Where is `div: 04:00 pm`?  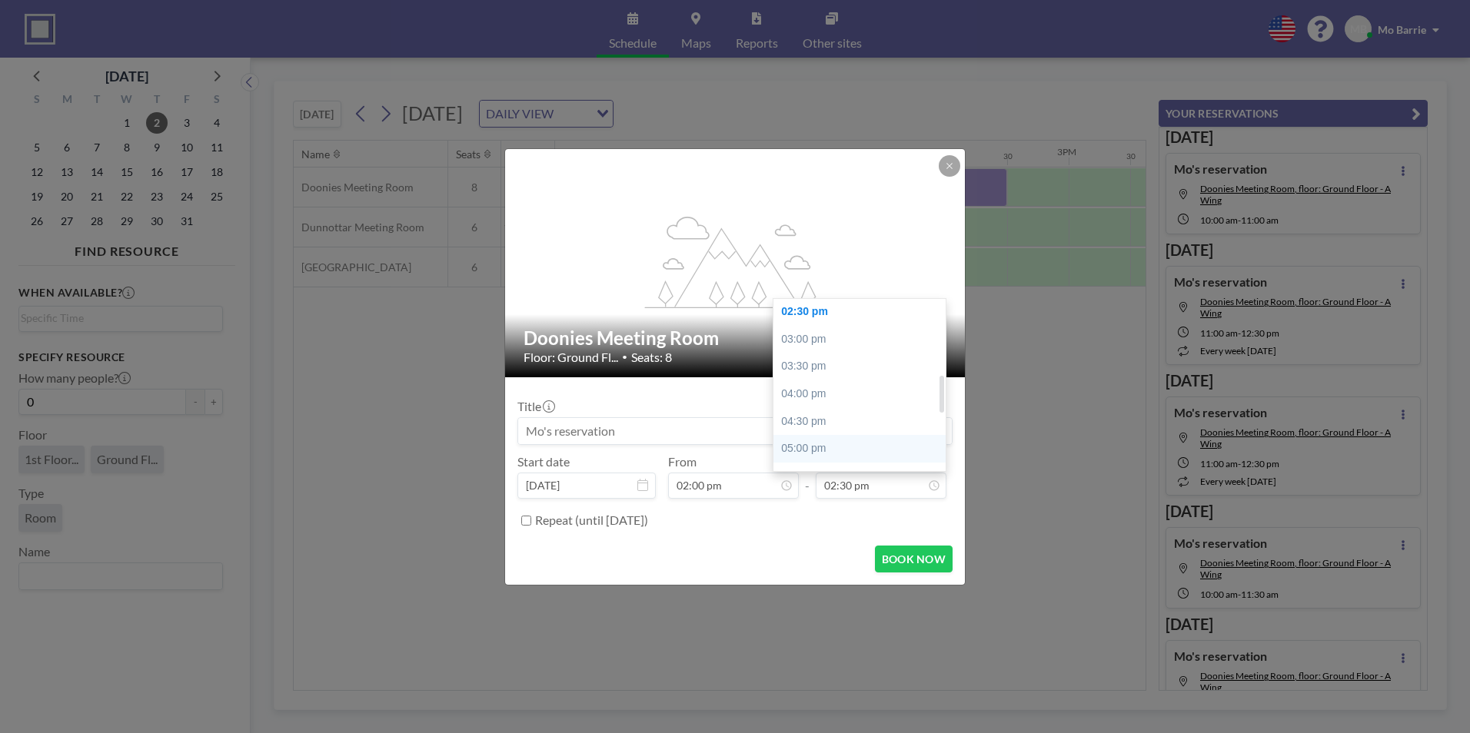 div: 04:00 pm is located at coordinates (863, 394).